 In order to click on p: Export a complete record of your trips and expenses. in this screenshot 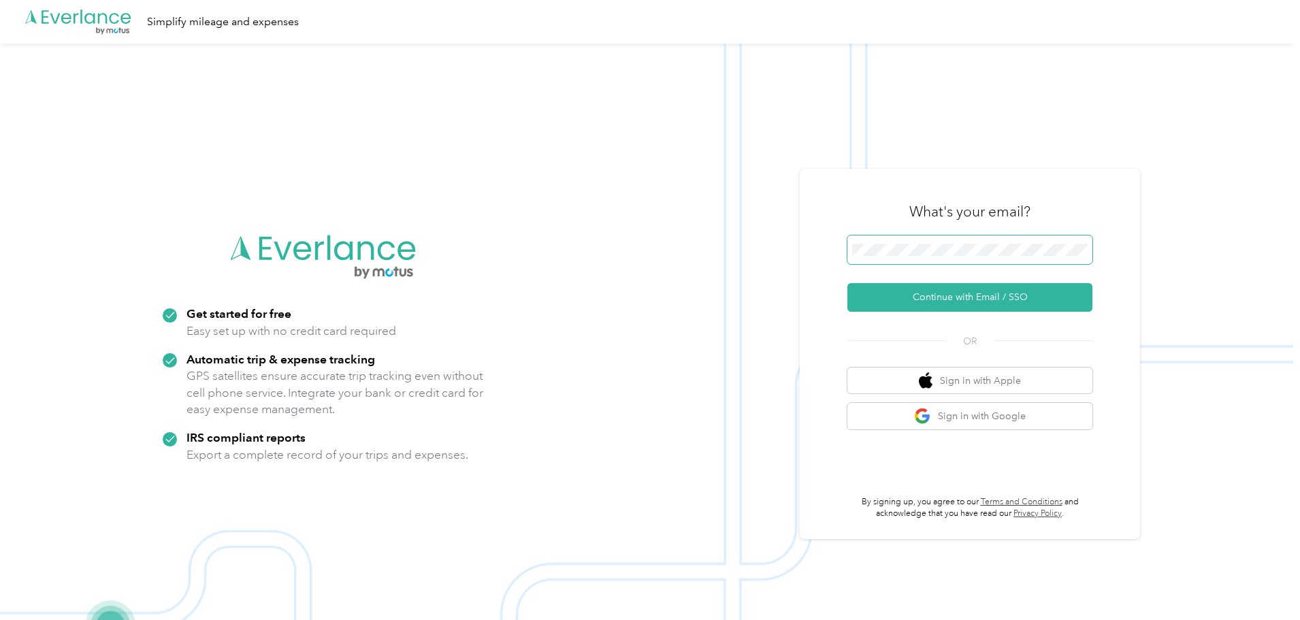, I will do `click(327, 455)`.